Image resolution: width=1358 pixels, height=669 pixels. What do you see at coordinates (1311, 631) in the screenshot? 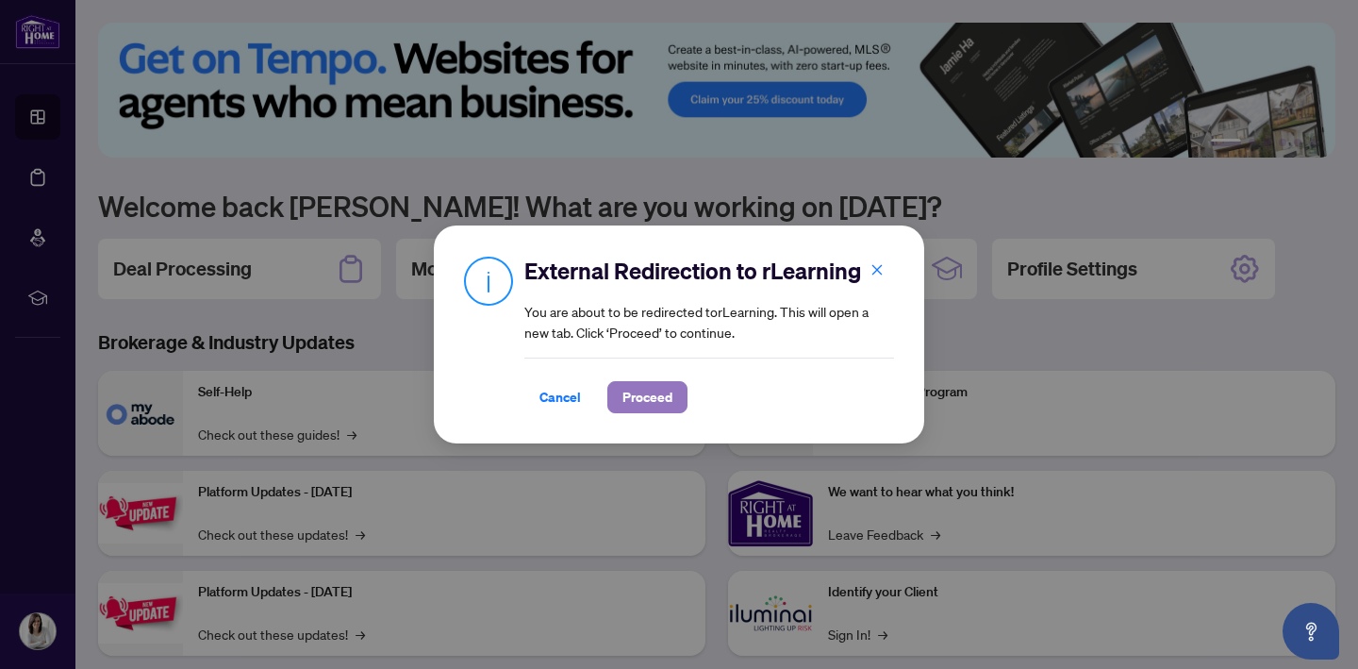
I see `button: Open asap` at bounding box center [1311, 631].